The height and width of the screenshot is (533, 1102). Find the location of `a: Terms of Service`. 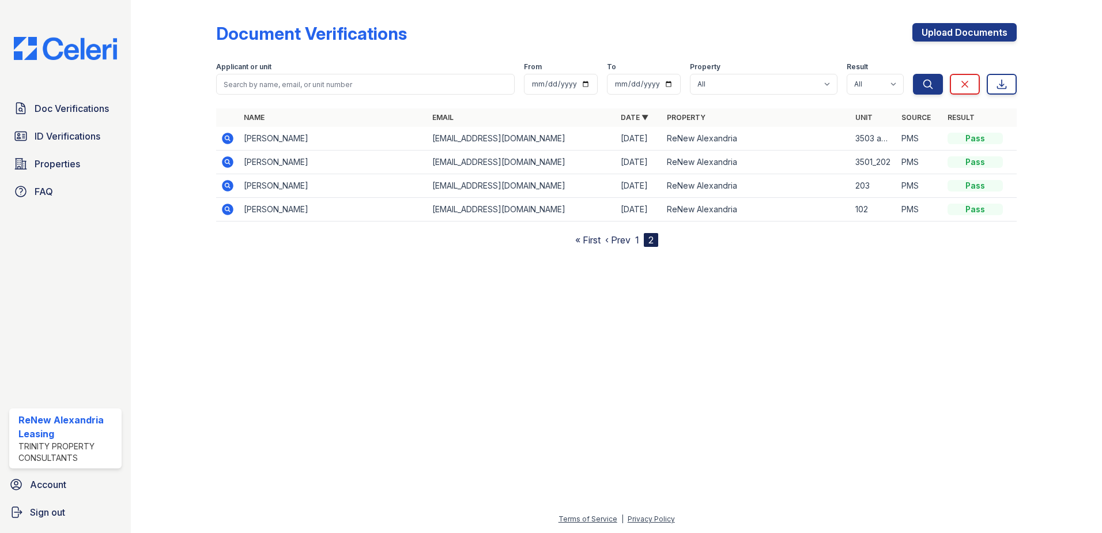

a: Terms of Service is located at coordinates (588, 518).